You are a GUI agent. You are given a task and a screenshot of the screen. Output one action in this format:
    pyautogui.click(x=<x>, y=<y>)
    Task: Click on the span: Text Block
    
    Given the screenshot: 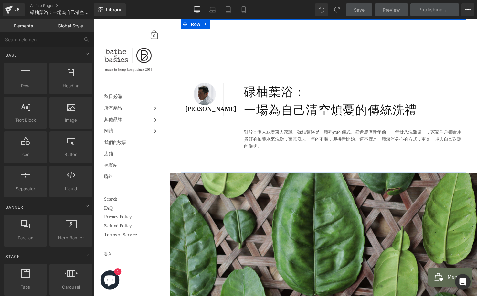 What is the action you would take?
    pyautogui.click(x=25, y=120)
    